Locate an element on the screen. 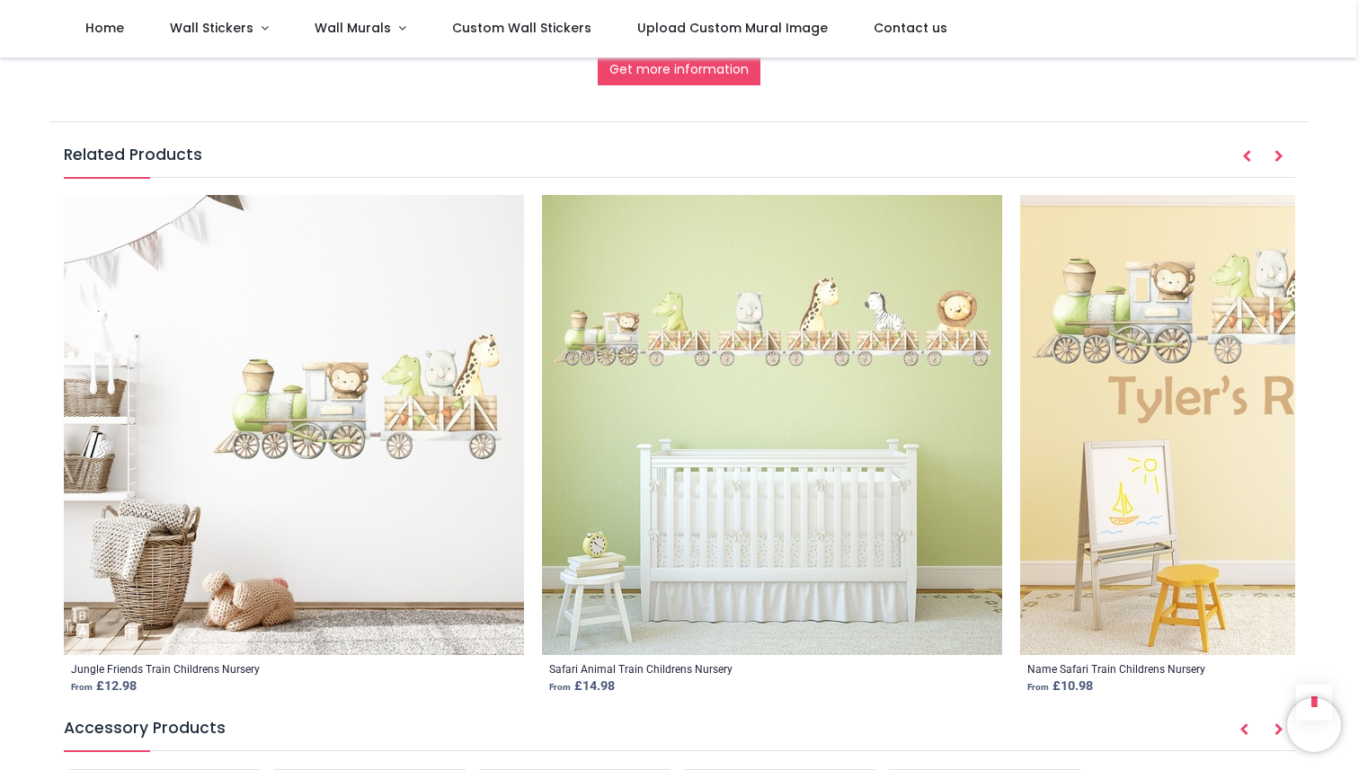 This screenshot has height=770, width=1359. span: Wall Murals is located at coordinates (352, 28).